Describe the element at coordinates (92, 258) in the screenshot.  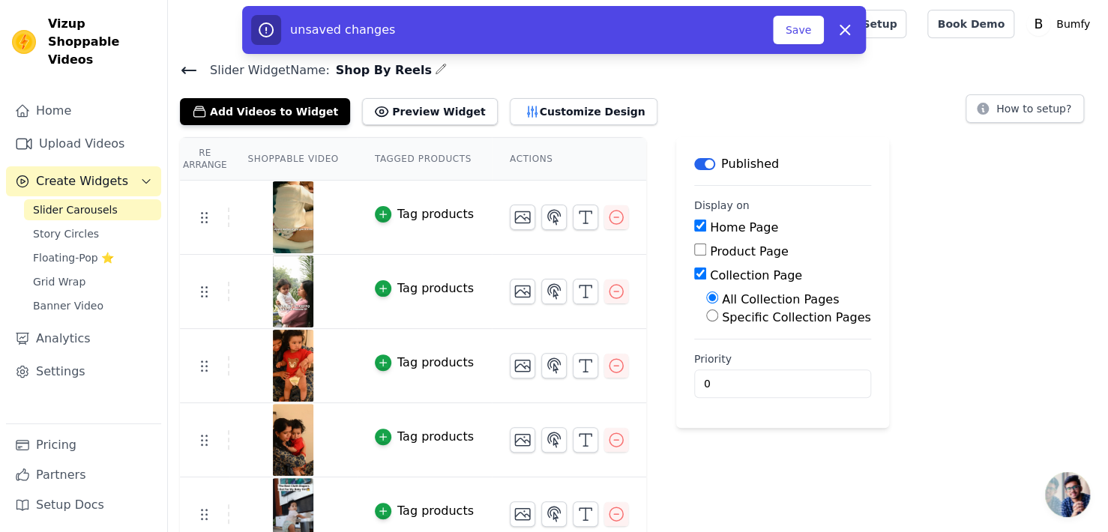
I see `a: Floating-Pop ⭐` at that location.